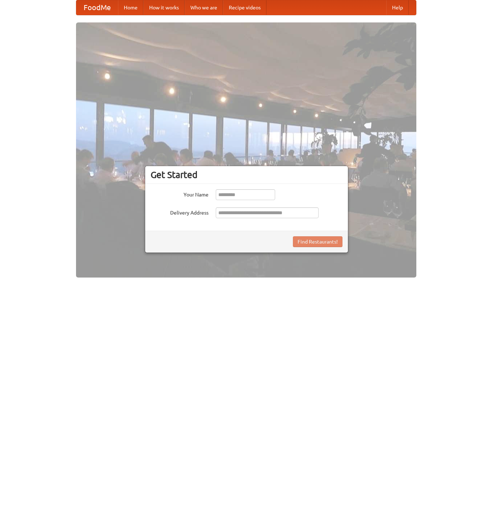  Describe the element at coordinates (204, 8) in the screenshot. I see `a: Who we are` at that location.